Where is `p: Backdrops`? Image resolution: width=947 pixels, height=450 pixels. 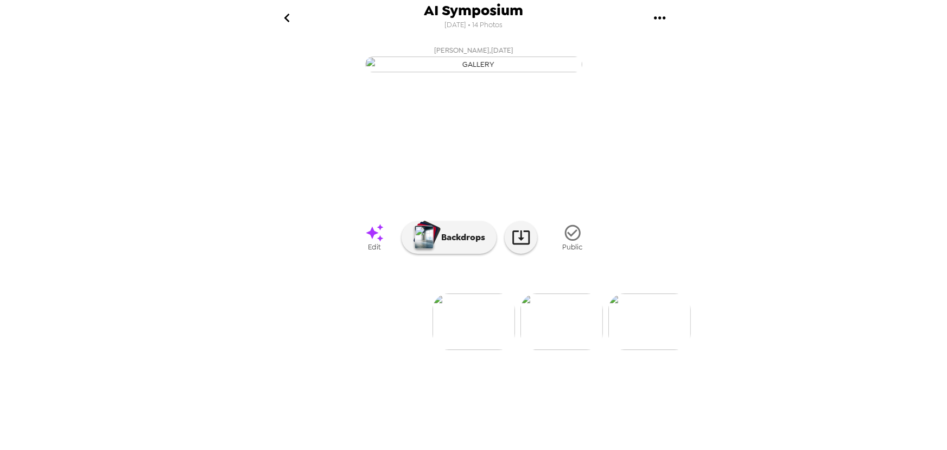
p: Backdrops is located at coordinates (460, 237).